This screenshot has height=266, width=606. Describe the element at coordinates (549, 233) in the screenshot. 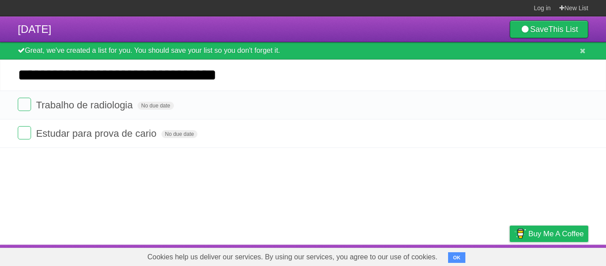

I see `a: Buy me a coffee` at that location.